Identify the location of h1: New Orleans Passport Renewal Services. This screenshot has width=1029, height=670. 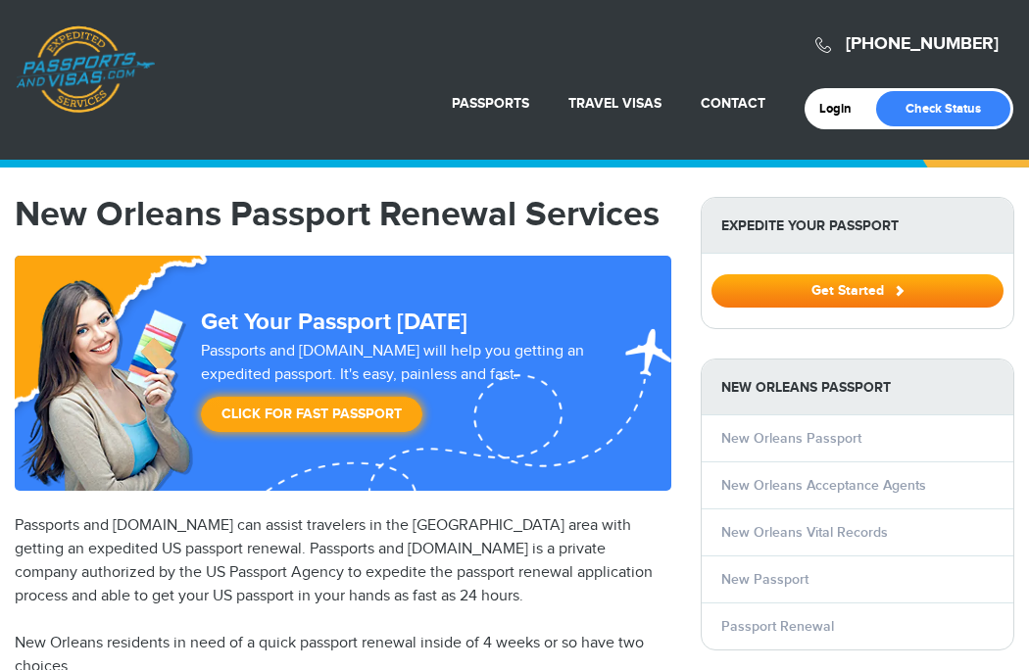
(343, 215).